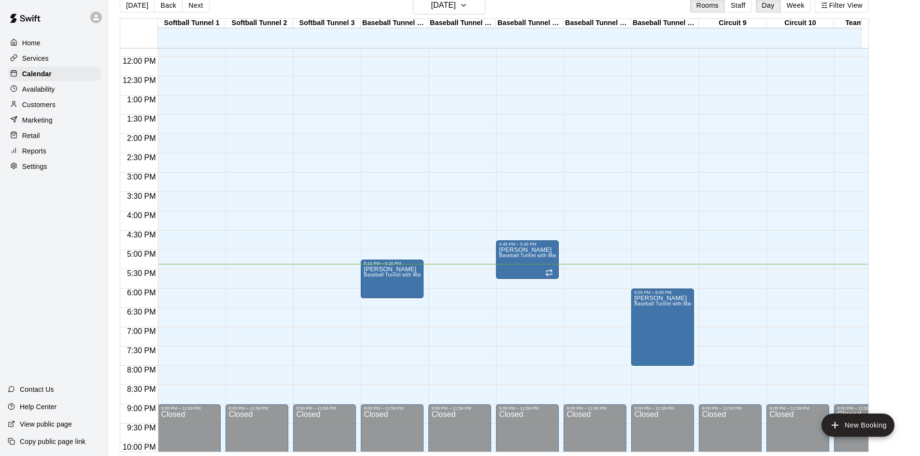  Describe the element at coordinates (141, 99) in the screenshot. I see `span: 1:00 PM` at that location.